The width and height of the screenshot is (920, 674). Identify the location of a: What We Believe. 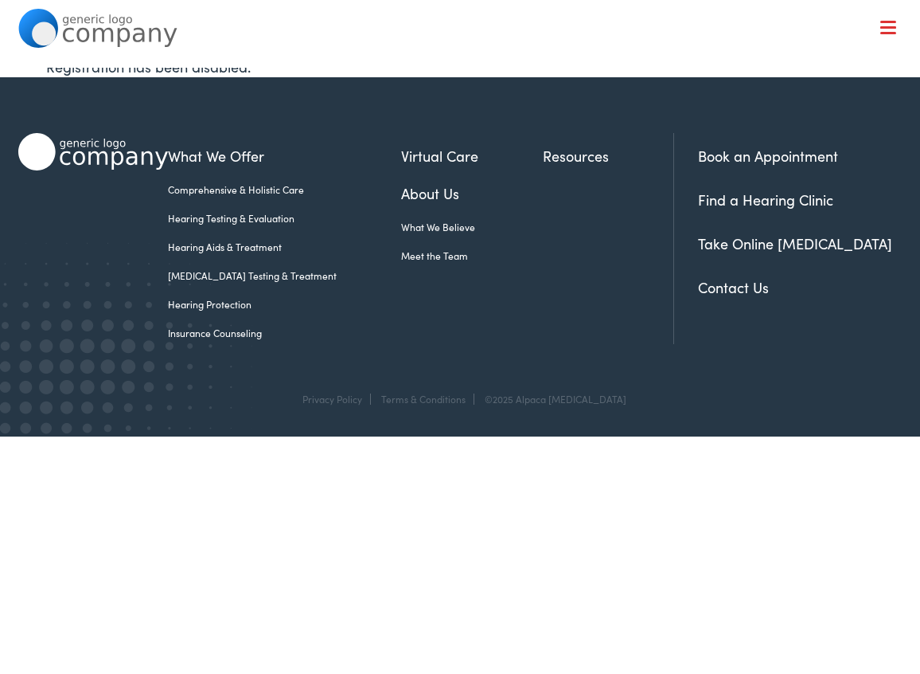
(472, 227).